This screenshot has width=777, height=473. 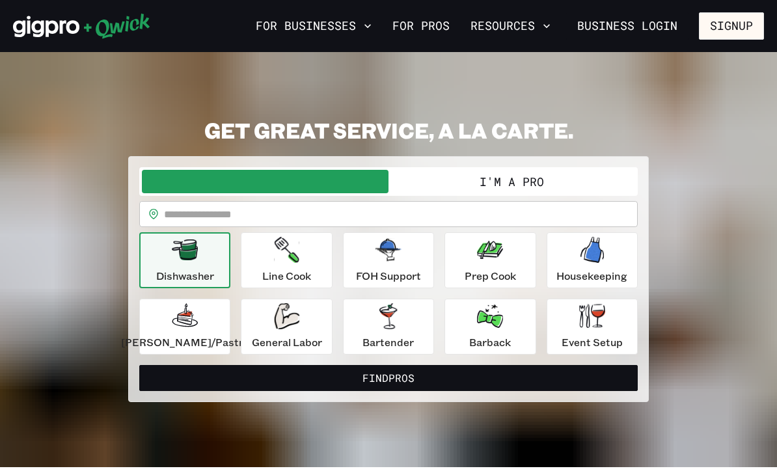 What do you see at coordinates (286, 260) in the screenshot?
I see `button: Line Cook` at bounding box center [286, 260].